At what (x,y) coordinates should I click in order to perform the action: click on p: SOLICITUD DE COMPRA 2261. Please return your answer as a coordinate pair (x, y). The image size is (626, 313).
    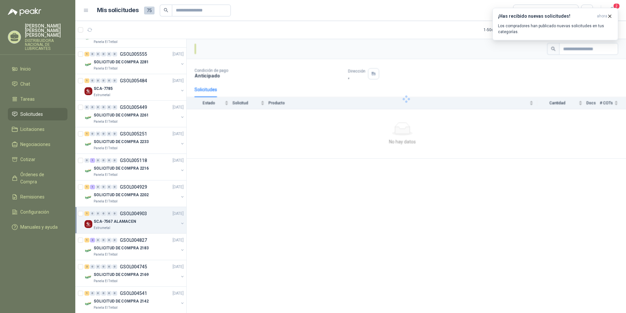
    Looking at the image, I should click on (121, 115).